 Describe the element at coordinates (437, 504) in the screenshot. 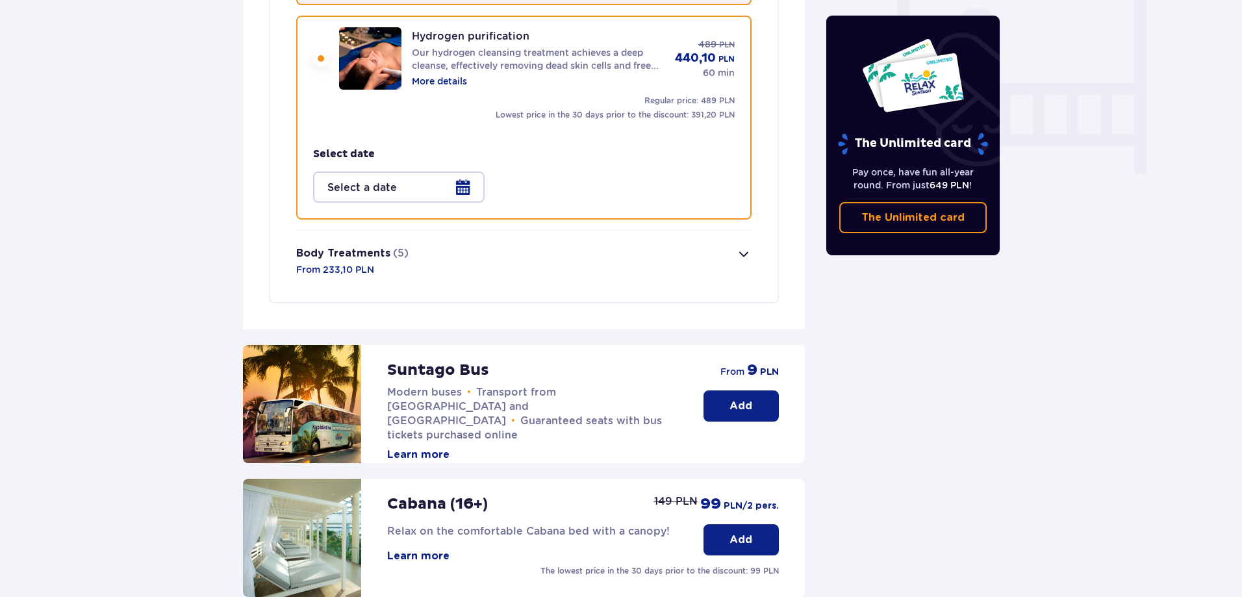

I see `p: Cabana (16+)` at that location.